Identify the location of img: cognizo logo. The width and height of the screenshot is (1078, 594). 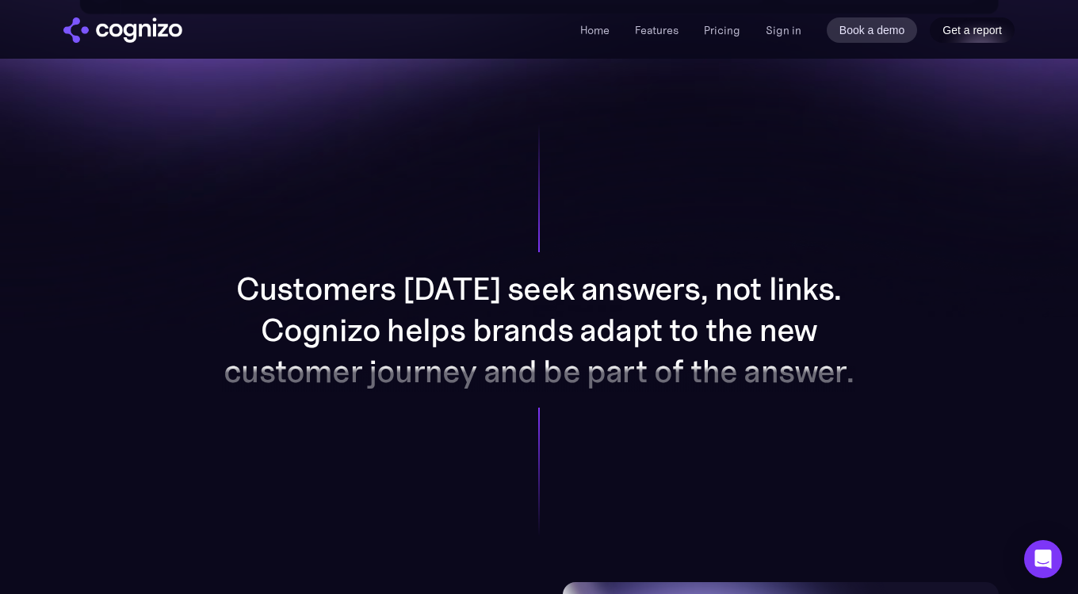
(123, 30).